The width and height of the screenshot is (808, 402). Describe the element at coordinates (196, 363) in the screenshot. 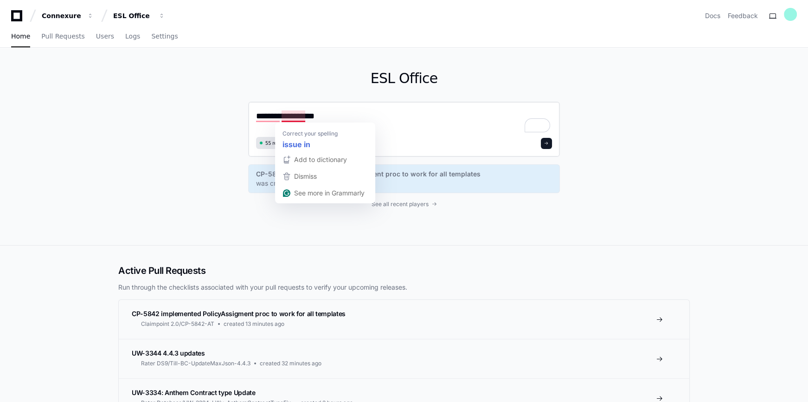

I see `span: Rater DS9/Till-BC-UpdateMaxJson-4.4.3` at that location.